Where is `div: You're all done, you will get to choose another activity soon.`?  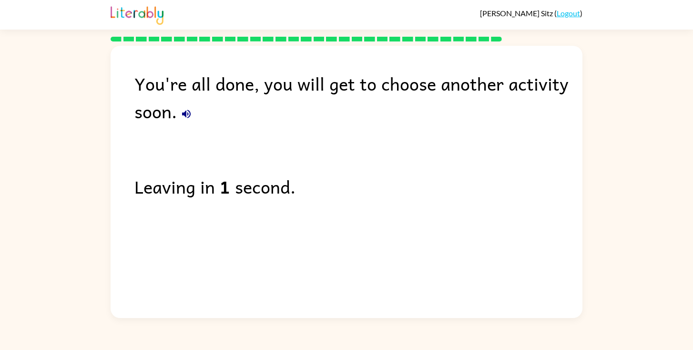 div: You're all done, you will get to choose another activity soon. is located at coordinates (358, 97).